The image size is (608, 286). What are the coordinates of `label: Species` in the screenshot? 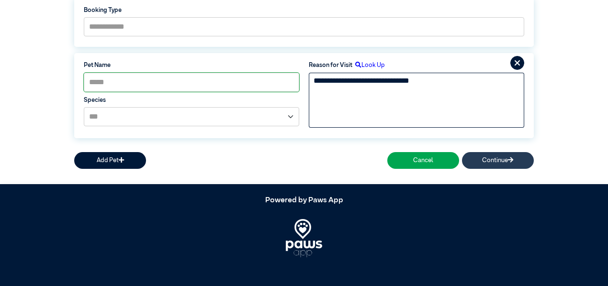 It's located at (191, 100).